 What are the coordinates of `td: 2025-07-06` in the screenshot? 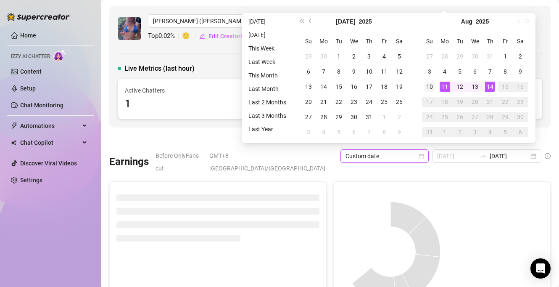 It's located at (309, 72).